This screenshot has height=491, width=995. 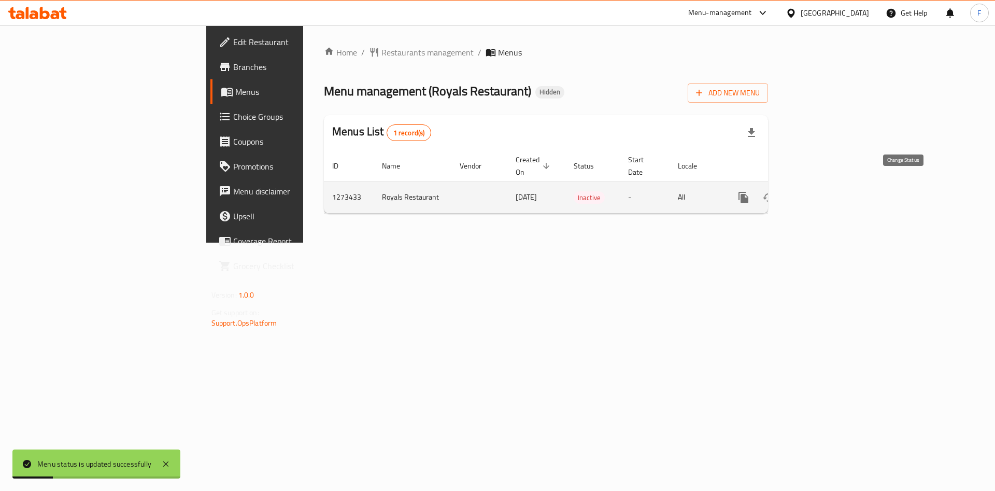 I want to click on span: Coverage Report, so click(x=298, y=241).